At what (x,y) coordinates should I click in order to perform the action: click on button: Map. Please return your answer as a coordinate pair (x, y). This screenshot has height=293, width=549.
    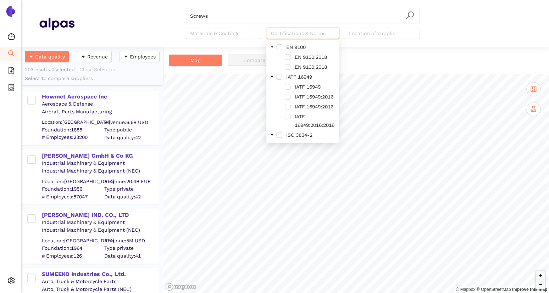
    Looking at the image, I should click on (195, 60).